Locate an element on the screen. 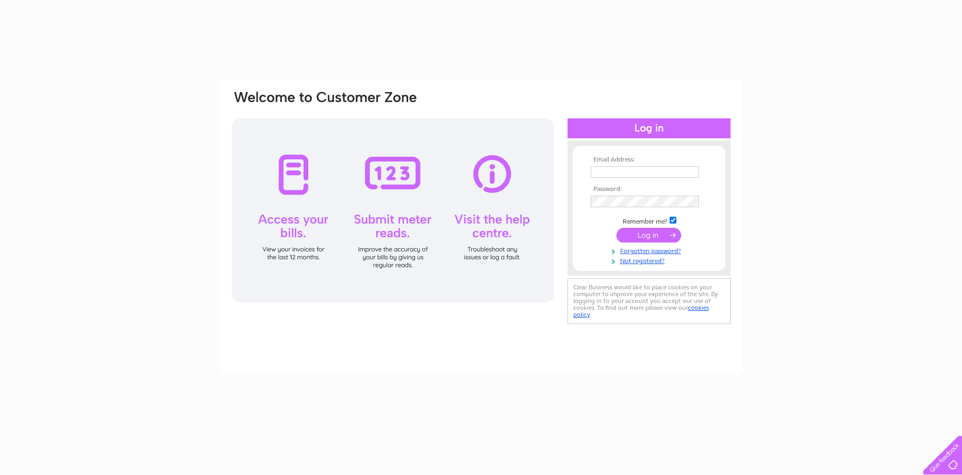 This screenshot has width=962, height=475. td: Remember me? is located at coordinates (649, 220).